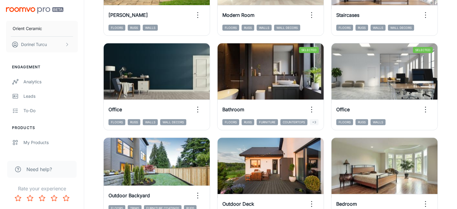 This screenshot has height=209, width=457. Describe the element at coordinates (294, 122) in the screenshot. I see `span: Countertops` at that location.